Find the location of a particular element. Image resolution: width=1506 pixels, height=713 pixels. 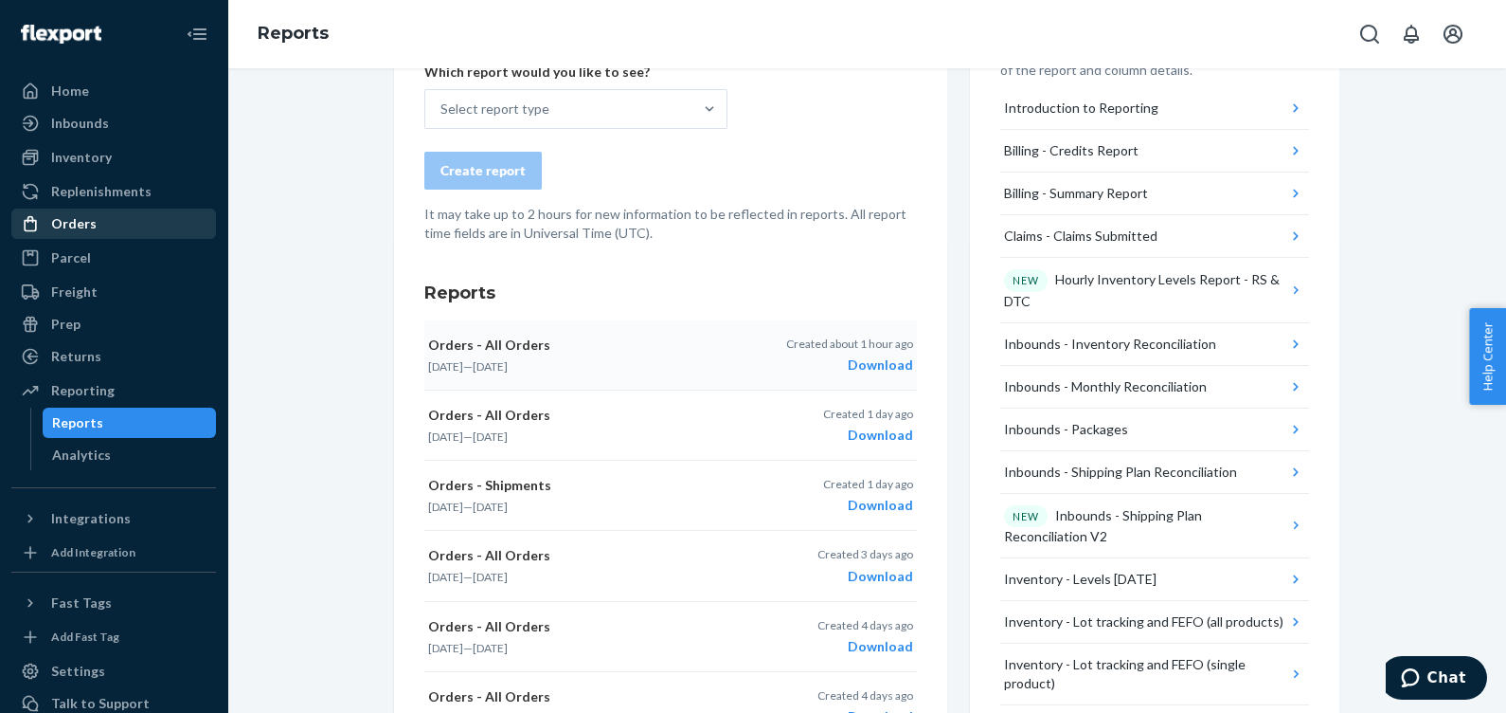

button: Open notifications is located at coordinates (1412, 34).